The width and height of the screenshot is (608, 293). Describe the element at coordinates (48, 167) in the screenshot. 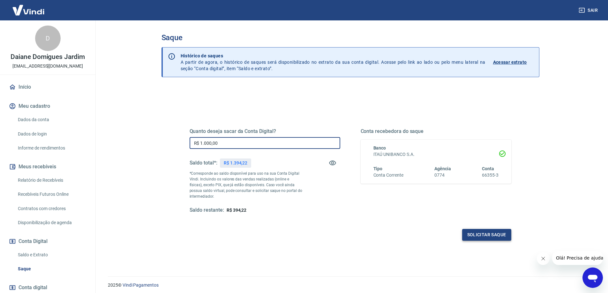

I see `button: Meus recebíveis` at that location.